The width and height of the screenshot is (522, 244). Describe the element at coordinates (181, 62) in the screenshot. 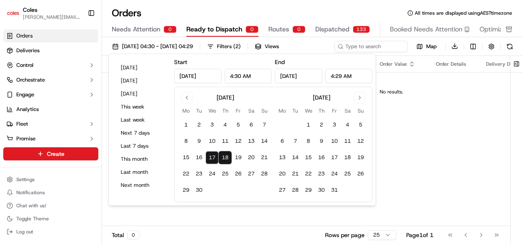

I see `label: Start` at that location.